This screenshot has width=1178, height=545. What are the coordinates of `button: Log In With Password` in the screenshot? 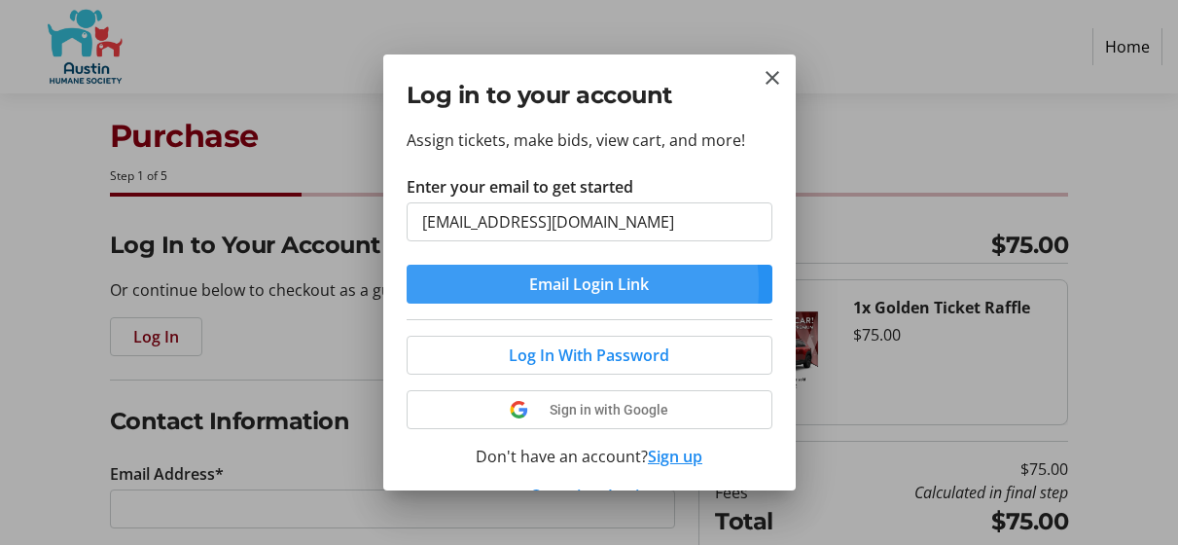 It's located at (590, 355).